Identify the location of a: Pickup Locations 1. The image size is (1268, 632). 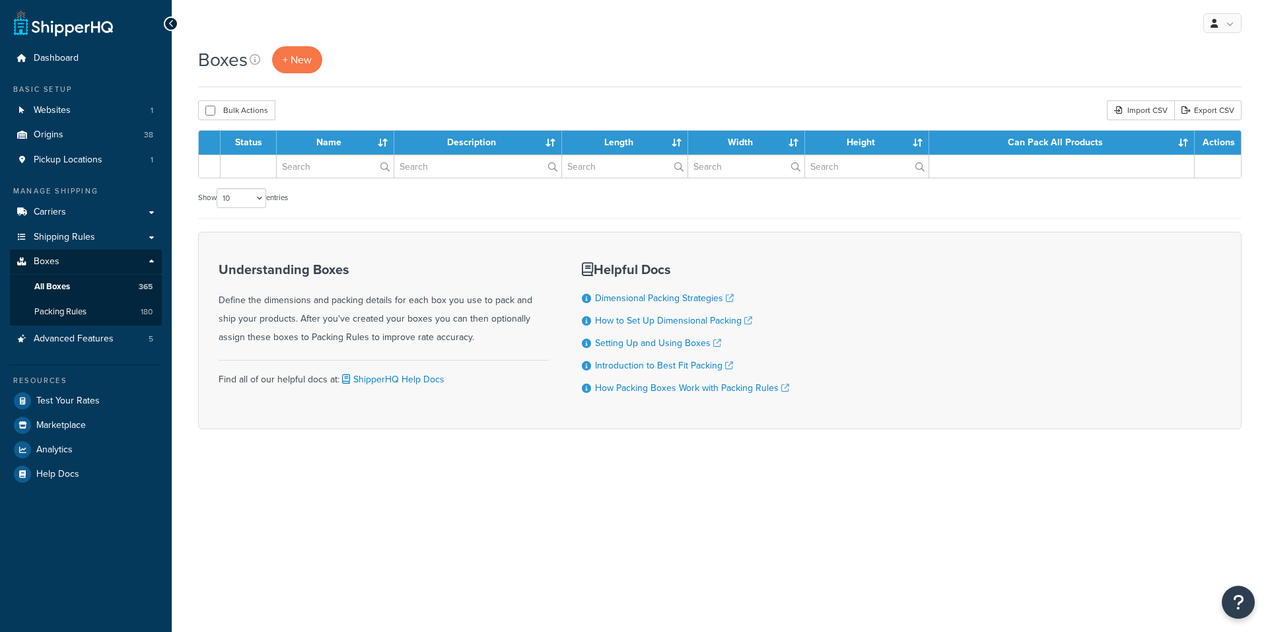
(86, 160).